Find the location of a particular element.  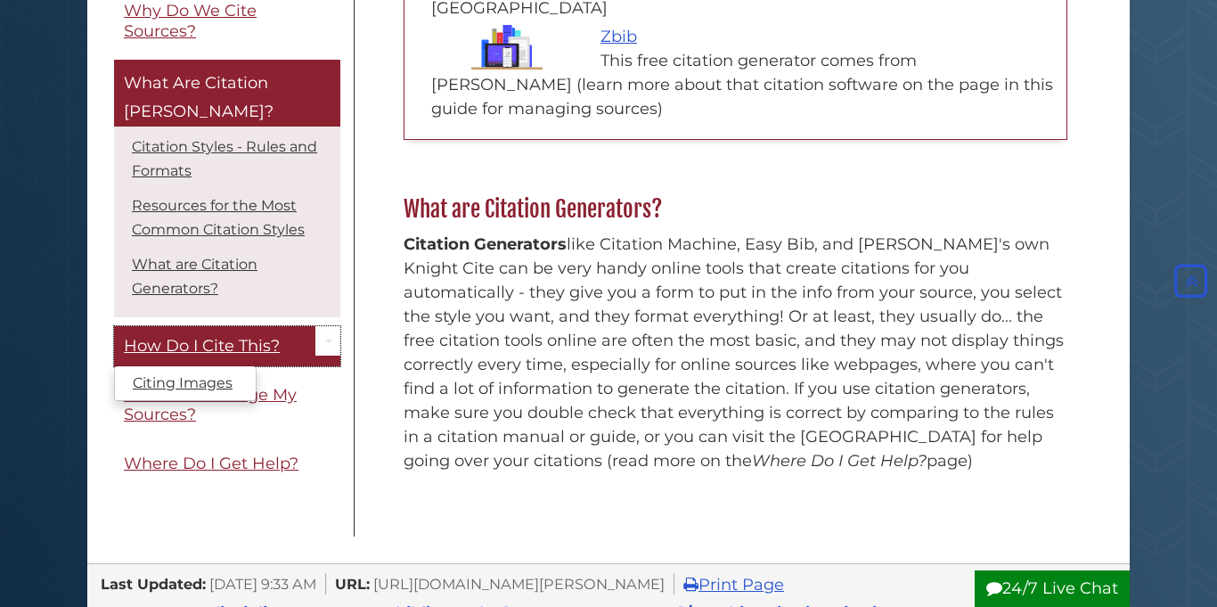

strong: Citation Generators is located at coordinates (485, 244).